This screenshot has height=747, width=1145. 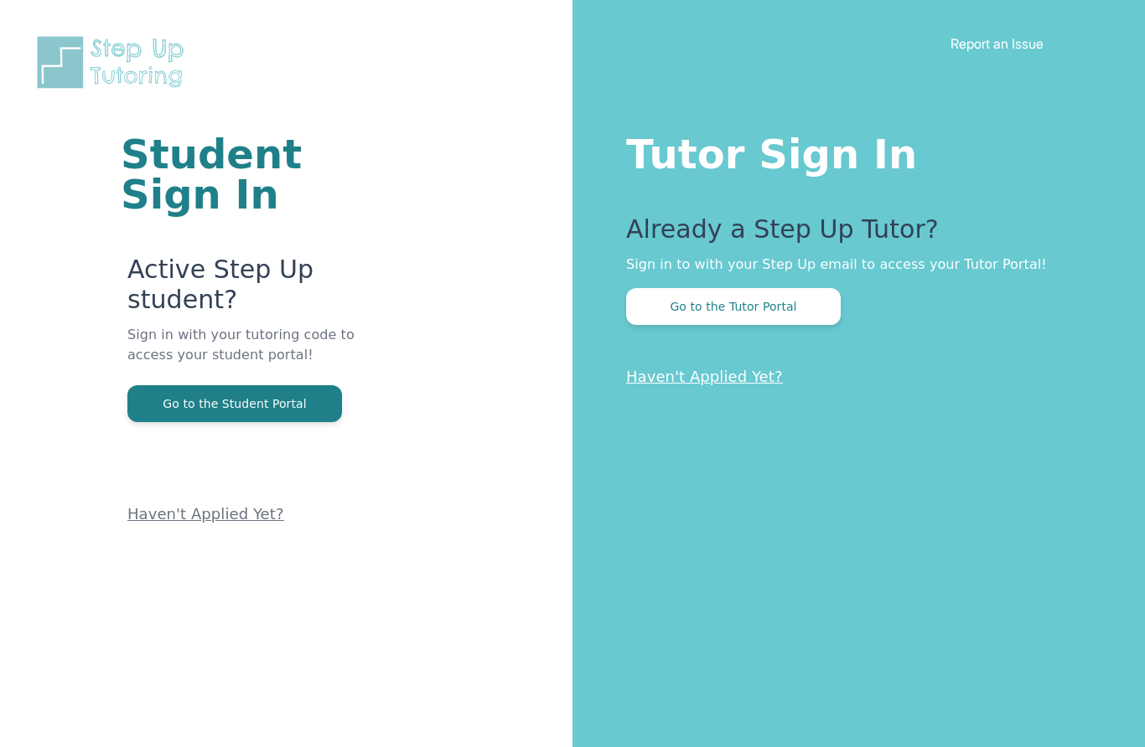 I want to click on a: Go to the Student Portal, so click(x=235, y=403).